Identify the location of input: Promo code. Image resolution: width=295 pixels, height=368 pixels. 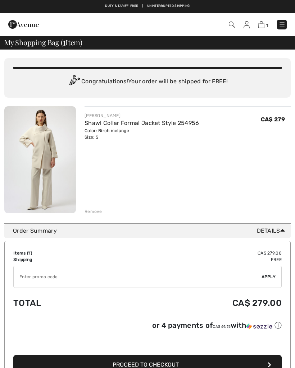
(137, 277).